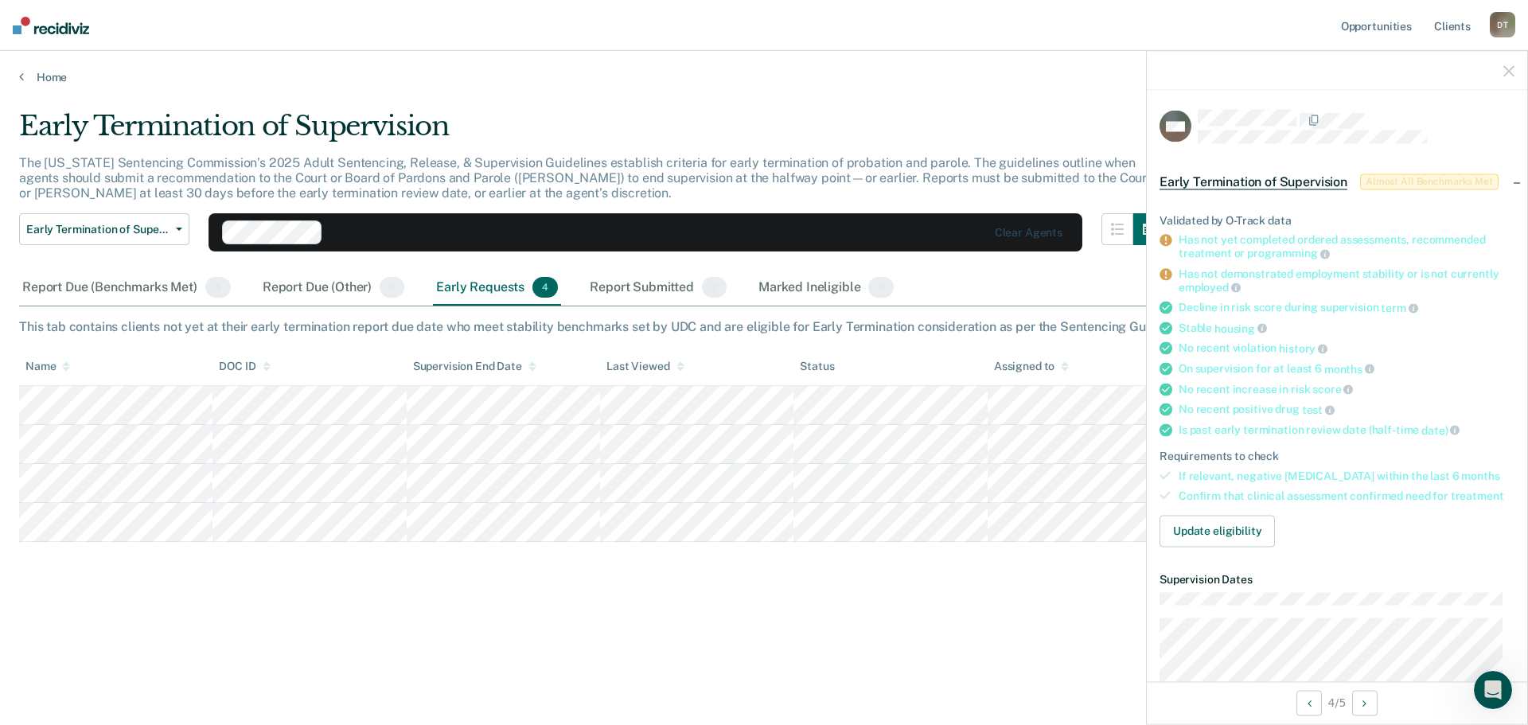  I want to click on span: test, so click(1318, 410).